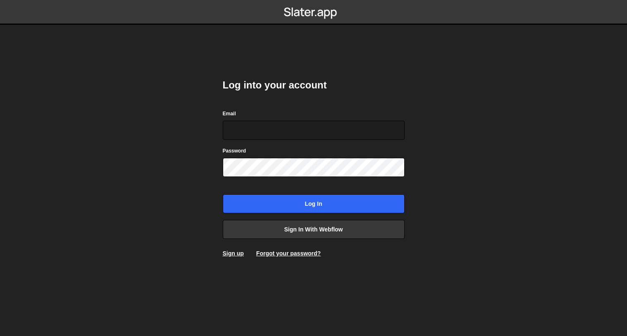 The width and height of the screenshot is (627, 336). What do you see at coordinates (233, 253) in the screenshot?
I see `a: Sign up` at bounding box center [233, 253].